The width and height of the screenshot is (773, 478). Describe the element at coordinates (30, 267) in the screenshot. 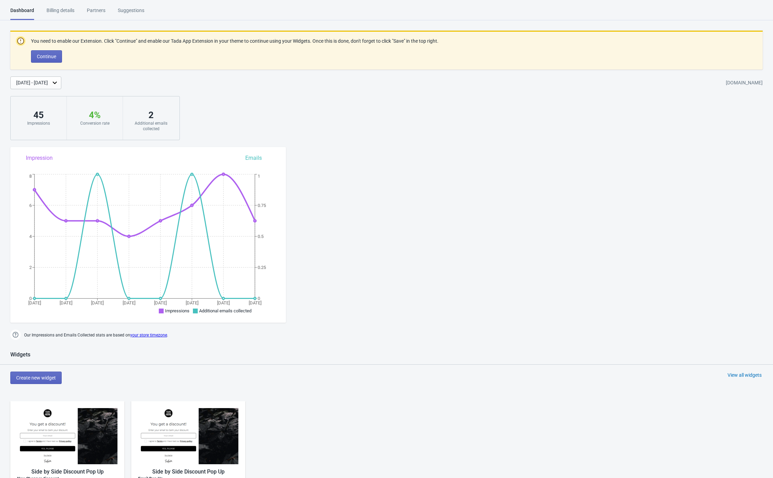

I see `tspan: 2` at that location.